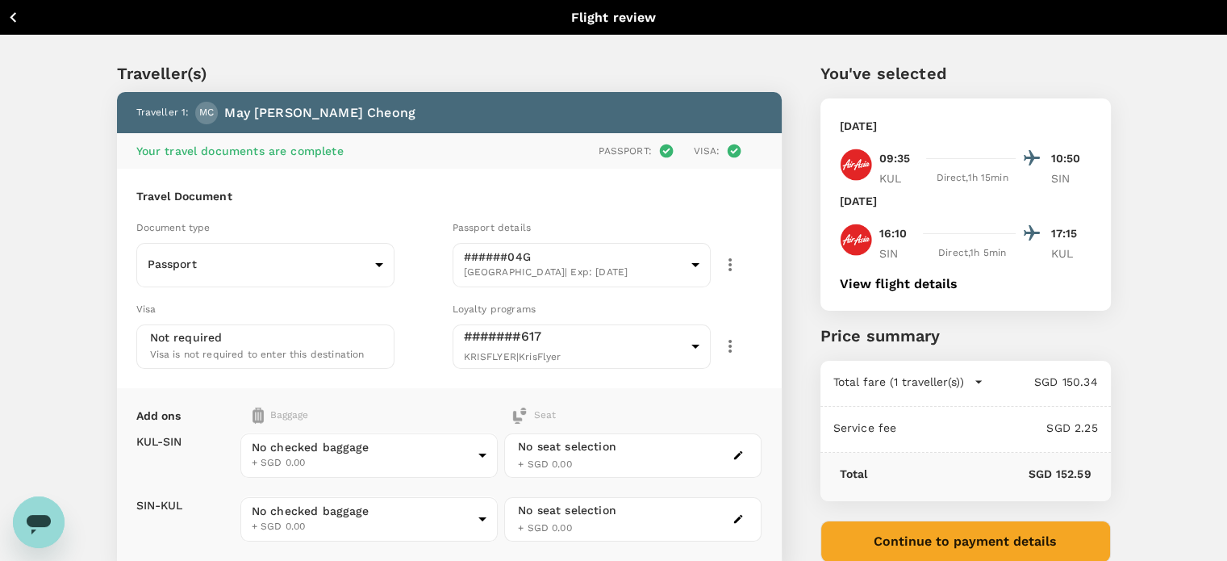  I want to click on p: Not required, so click(186, 337).